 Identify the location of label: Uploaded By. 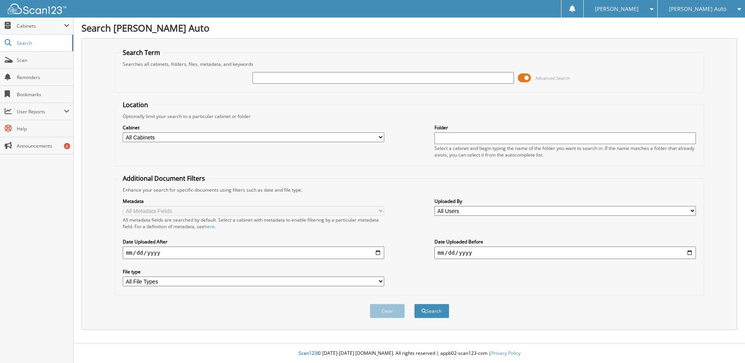
(565, 201).